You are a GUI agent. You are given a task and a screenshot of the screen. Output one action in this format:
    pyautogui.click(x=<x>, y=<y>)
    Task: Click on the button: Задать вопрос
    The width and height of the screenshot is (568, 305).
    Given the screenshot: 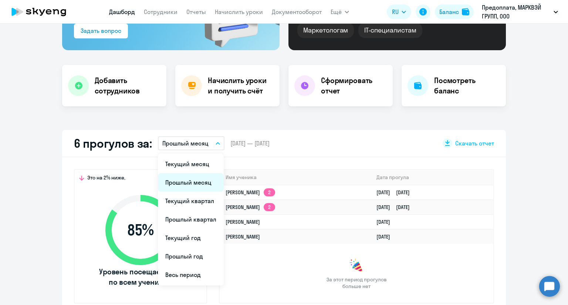 What is the action you would take?
    pyautogui.click(x=101, y=31)
    